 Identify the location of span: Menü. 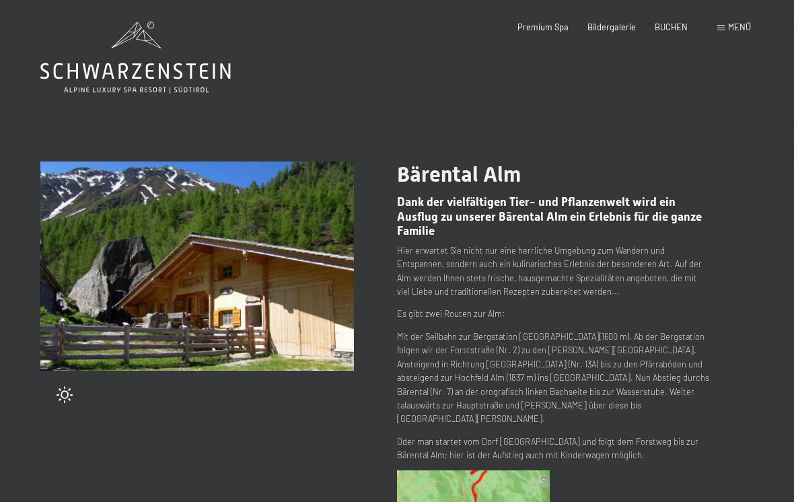
(740, 27).